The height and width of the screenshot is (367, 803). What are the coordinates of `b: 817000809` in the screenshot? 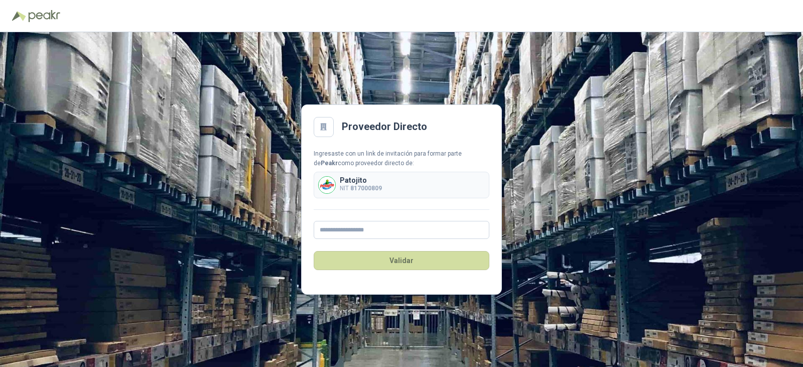 It's located at (366, 188).